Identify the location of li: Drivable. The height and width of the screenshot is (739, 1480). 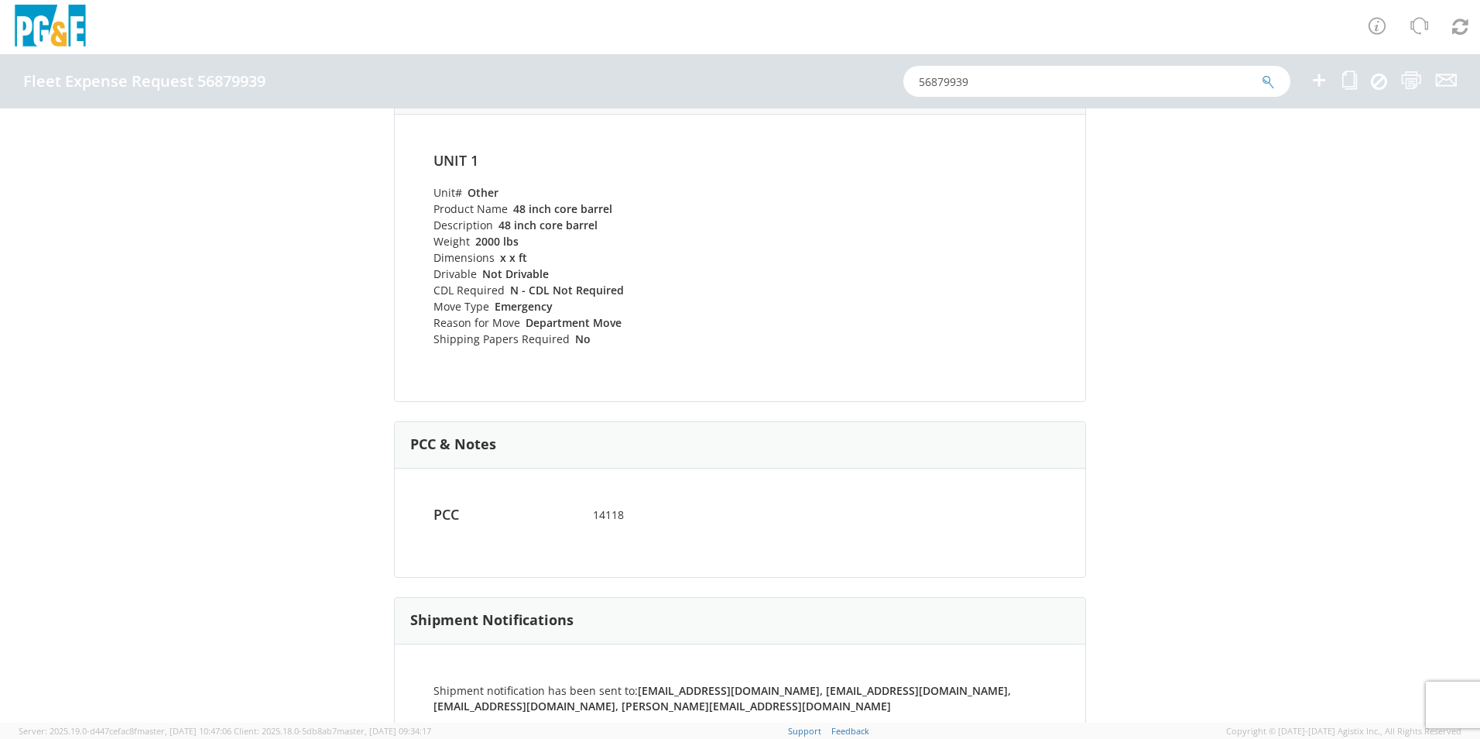
(583, 273).